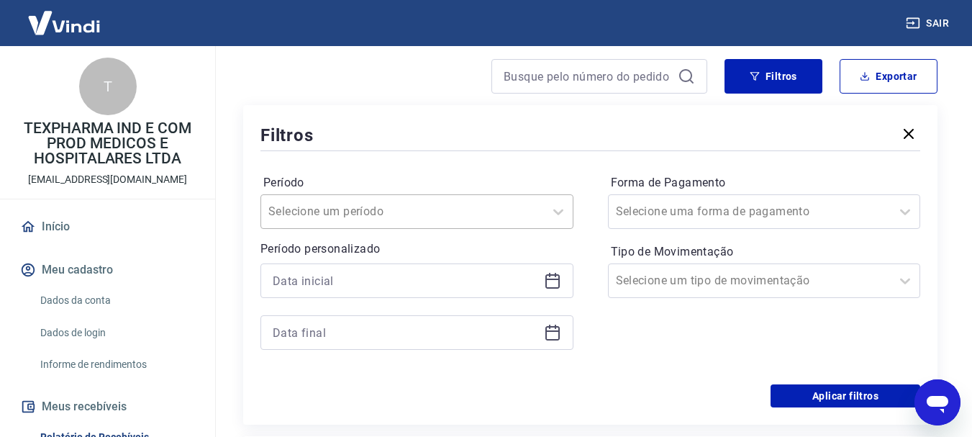 The height and width of the screenshot is (437, 972). Describe the element at coordinates (107, 227) in the screenshot. I see `a: Início` at that location.